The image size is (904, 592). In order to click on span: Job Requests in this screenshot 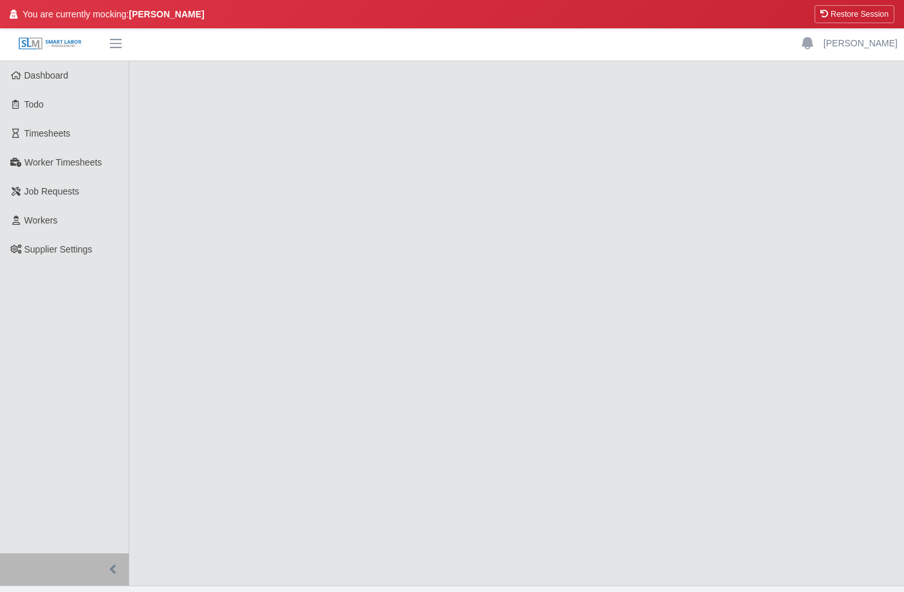, I will do `click(52, 191)`.